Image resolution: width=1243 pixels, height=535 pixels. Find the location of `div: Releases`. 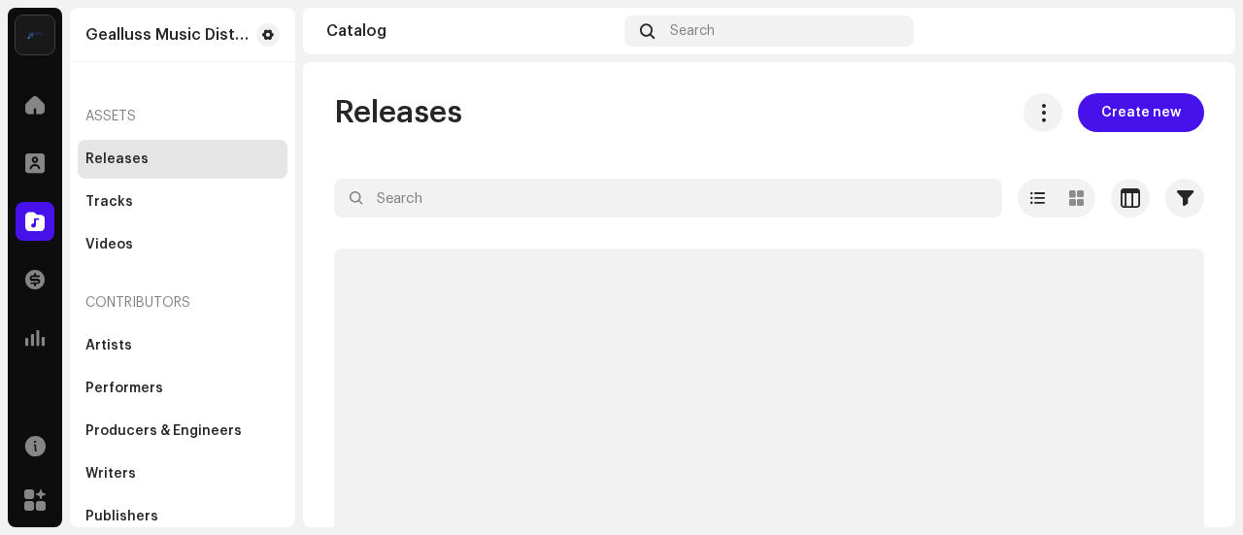

div: Releases is located at coordinates (117, 159).